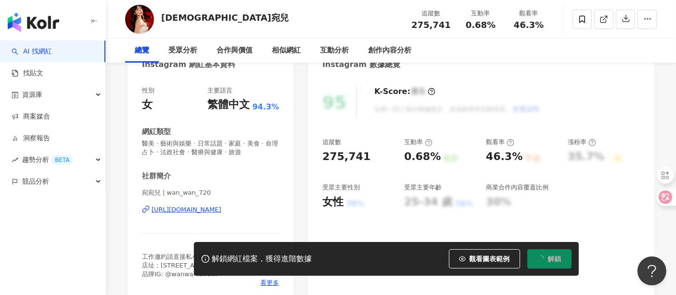 The height and width of the screenshot is (295, 676). Describe the element at coordinates (555, 259) in the screenshot. I see `span: 解鎖` at that location.